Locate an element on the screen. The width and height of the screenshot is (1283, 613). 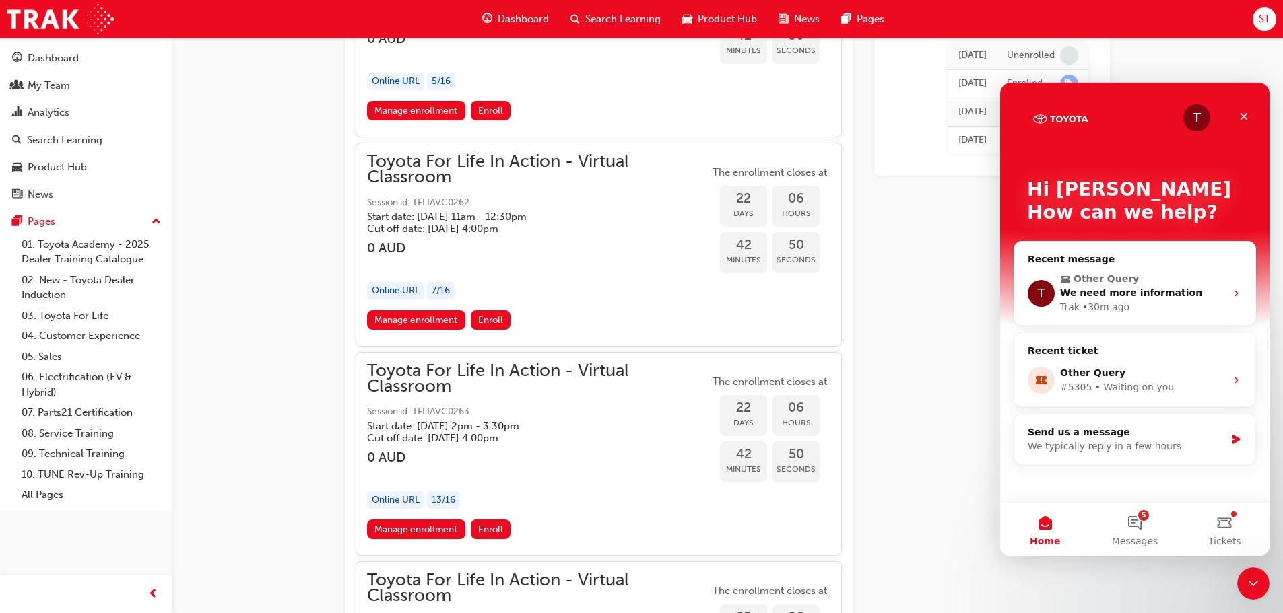
div: Search Learning is located at coordinates (65, 140).